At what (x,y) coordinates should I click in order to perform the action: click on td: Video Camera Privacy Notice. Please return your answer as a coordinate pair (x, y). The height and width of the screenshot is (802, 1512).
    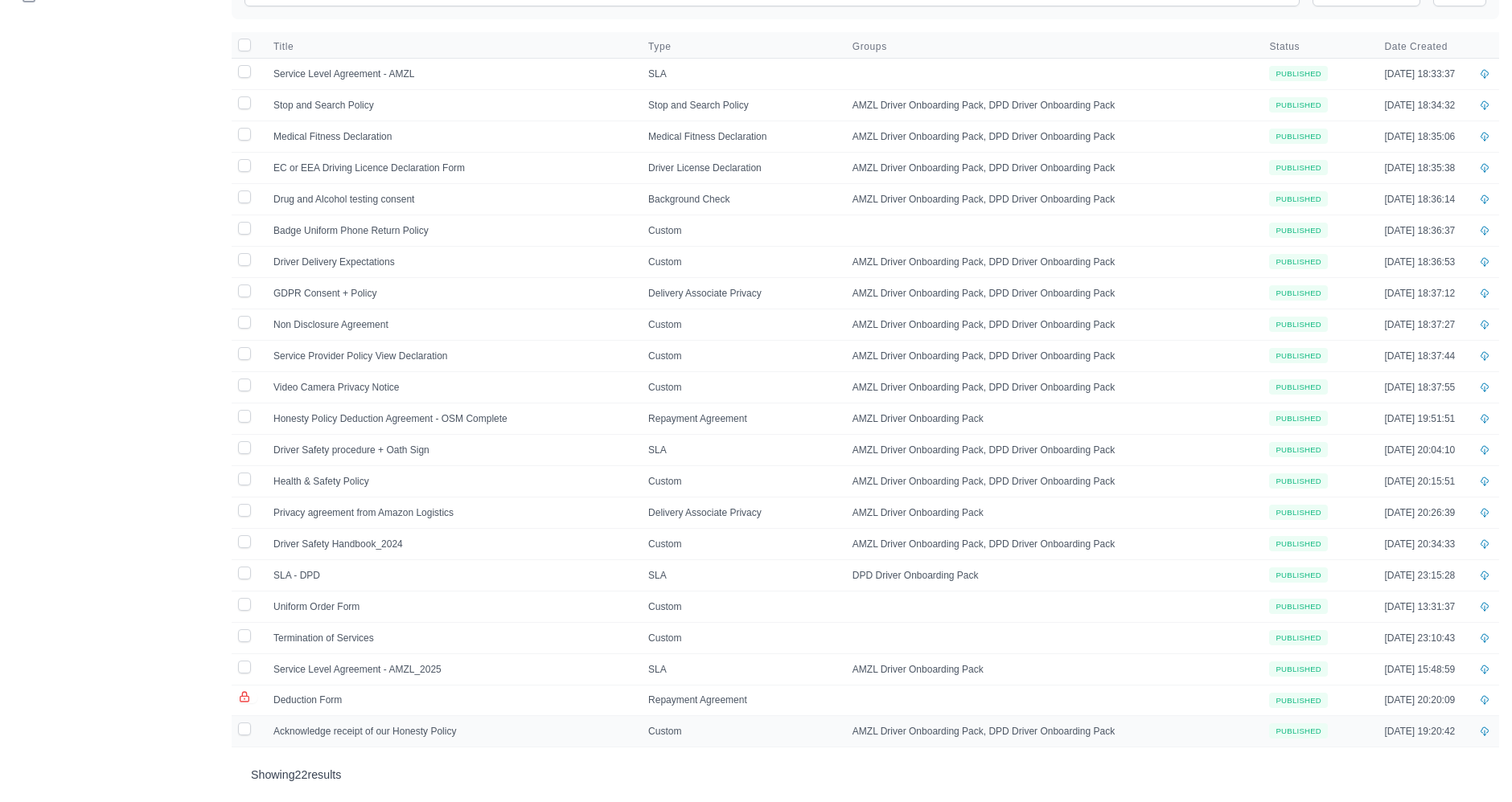
    Looking at the image, I should click on (451, 387).